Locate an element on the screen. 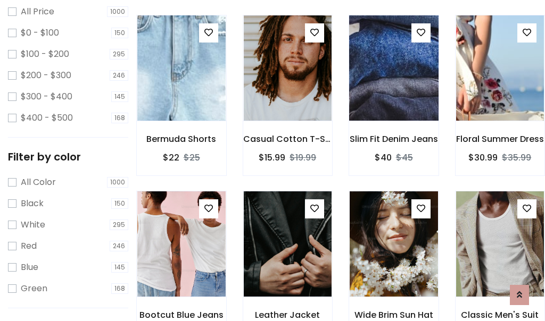 This screenshot has width=545, height=321. h6: $22 is located at coordinates (171, 157).